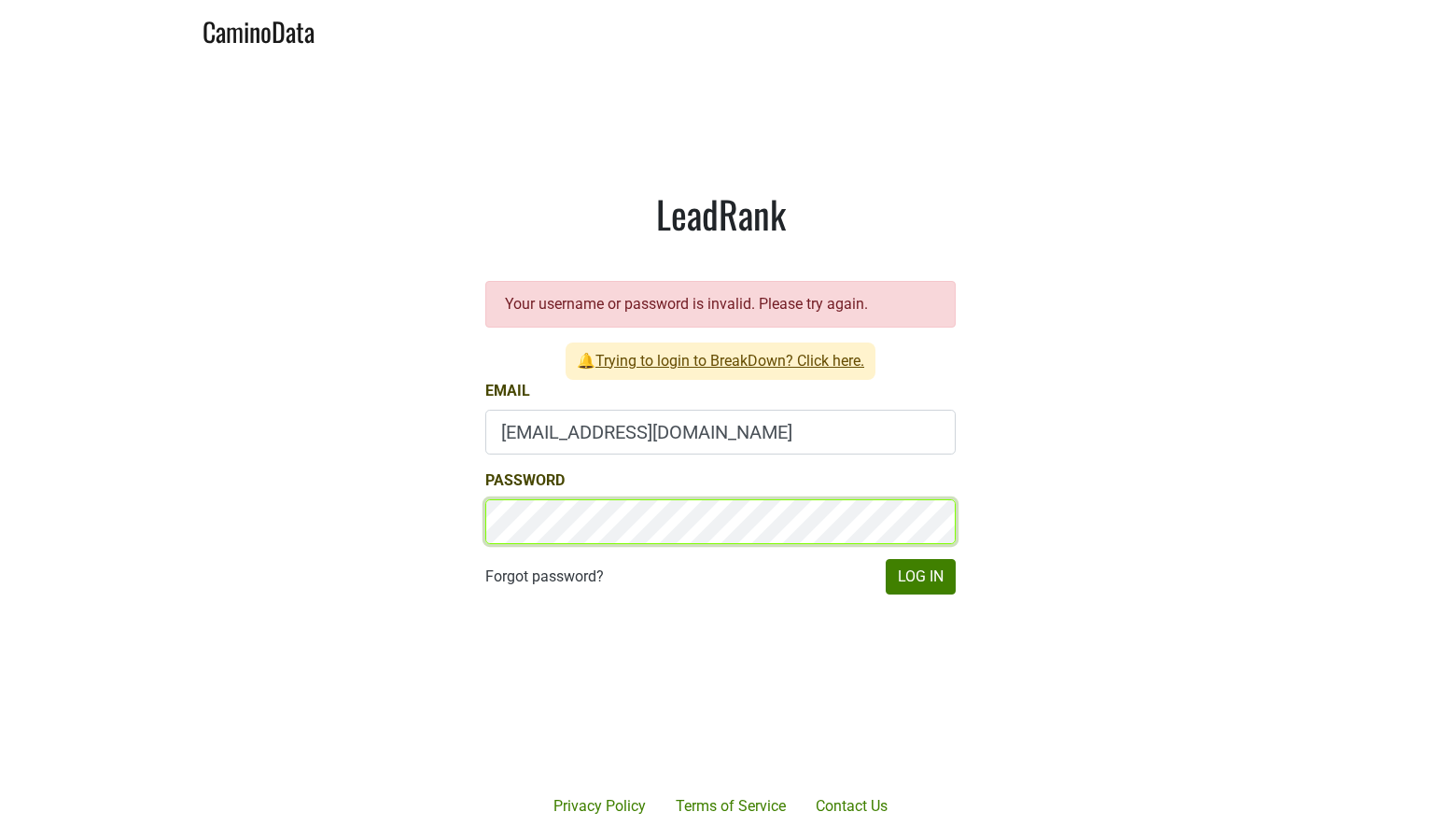 This screenshot has width=1441, height=840. Describe the element at coordinates (851, 806) in the screenshot. I see `a: Contact Us` at that location.